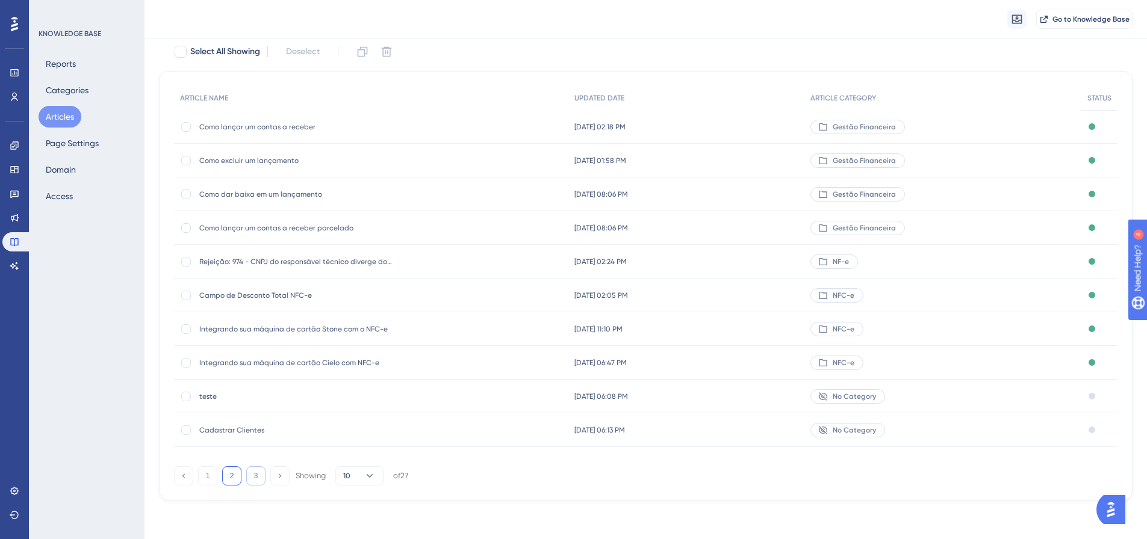 The image size is (1147, 539). I want to click on button: Categories, so click(67, 90).